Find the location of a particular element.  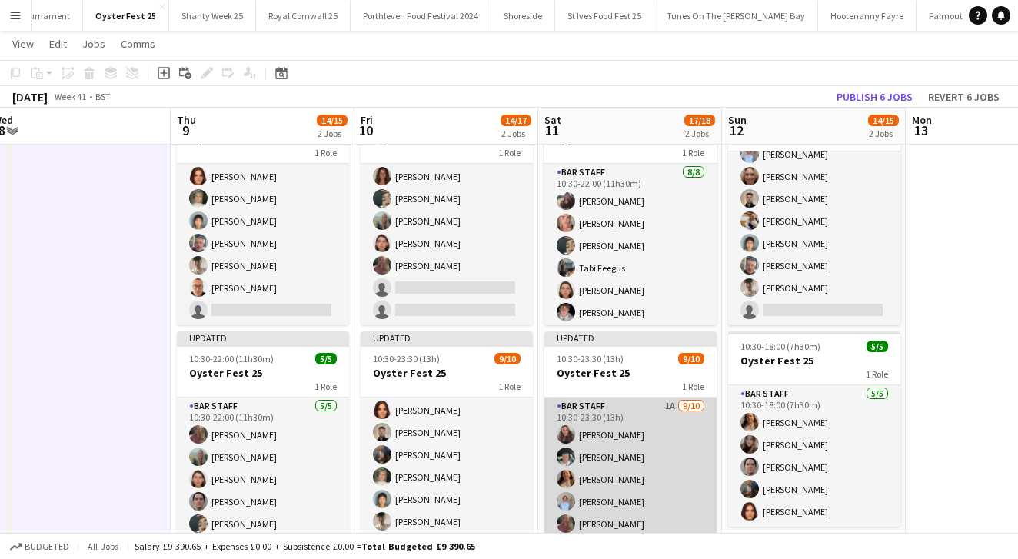

button: Publish 6 jobs is located at coordinates (874, 97).